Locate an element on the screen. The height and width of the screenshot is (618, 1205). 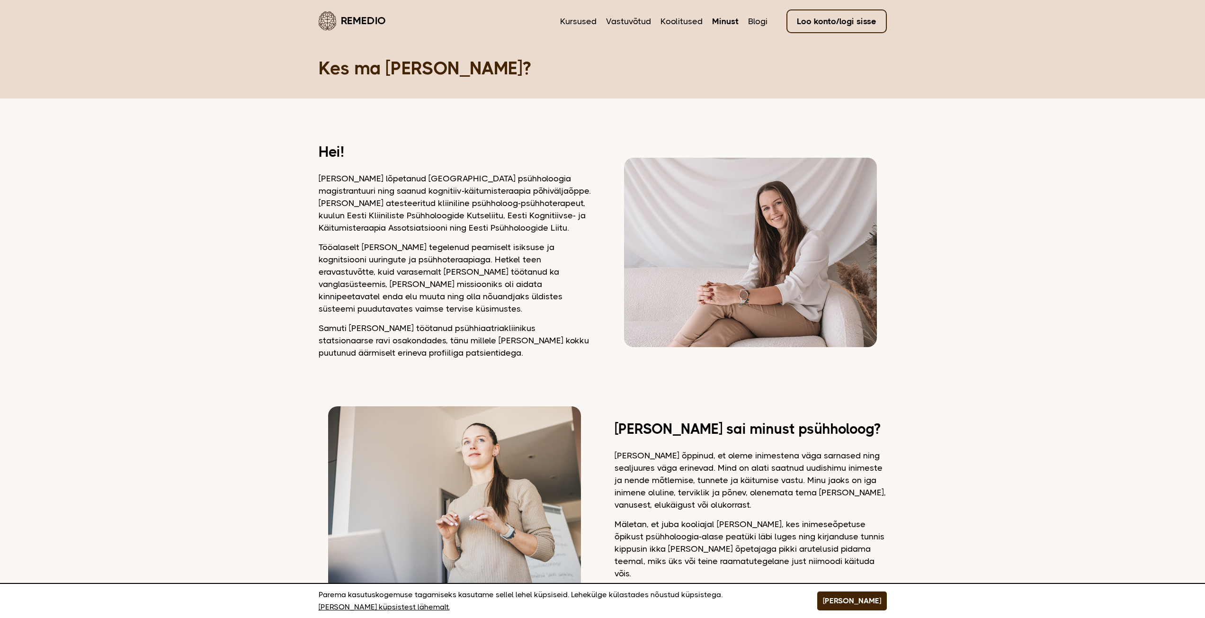
a: Vastuvõtud is located at coordinates (628, 21).